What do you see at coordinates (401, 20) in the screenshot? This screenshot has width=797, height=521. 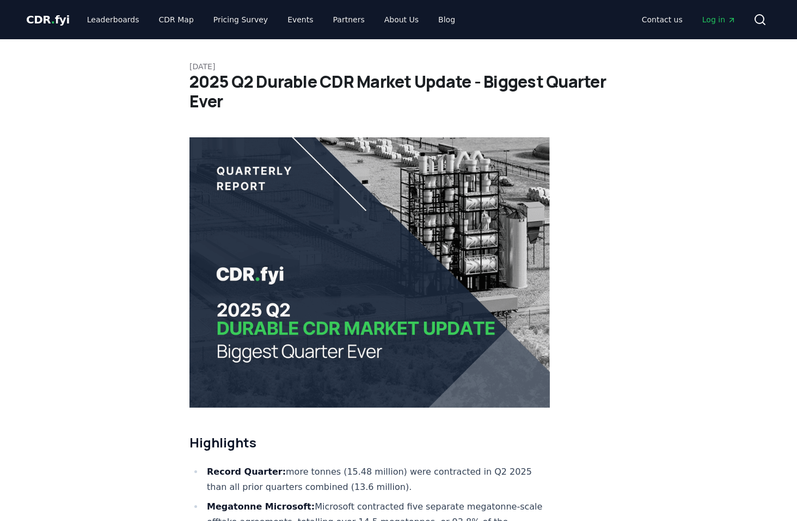 I see `a: About Us` at bounding box center [401, 20].